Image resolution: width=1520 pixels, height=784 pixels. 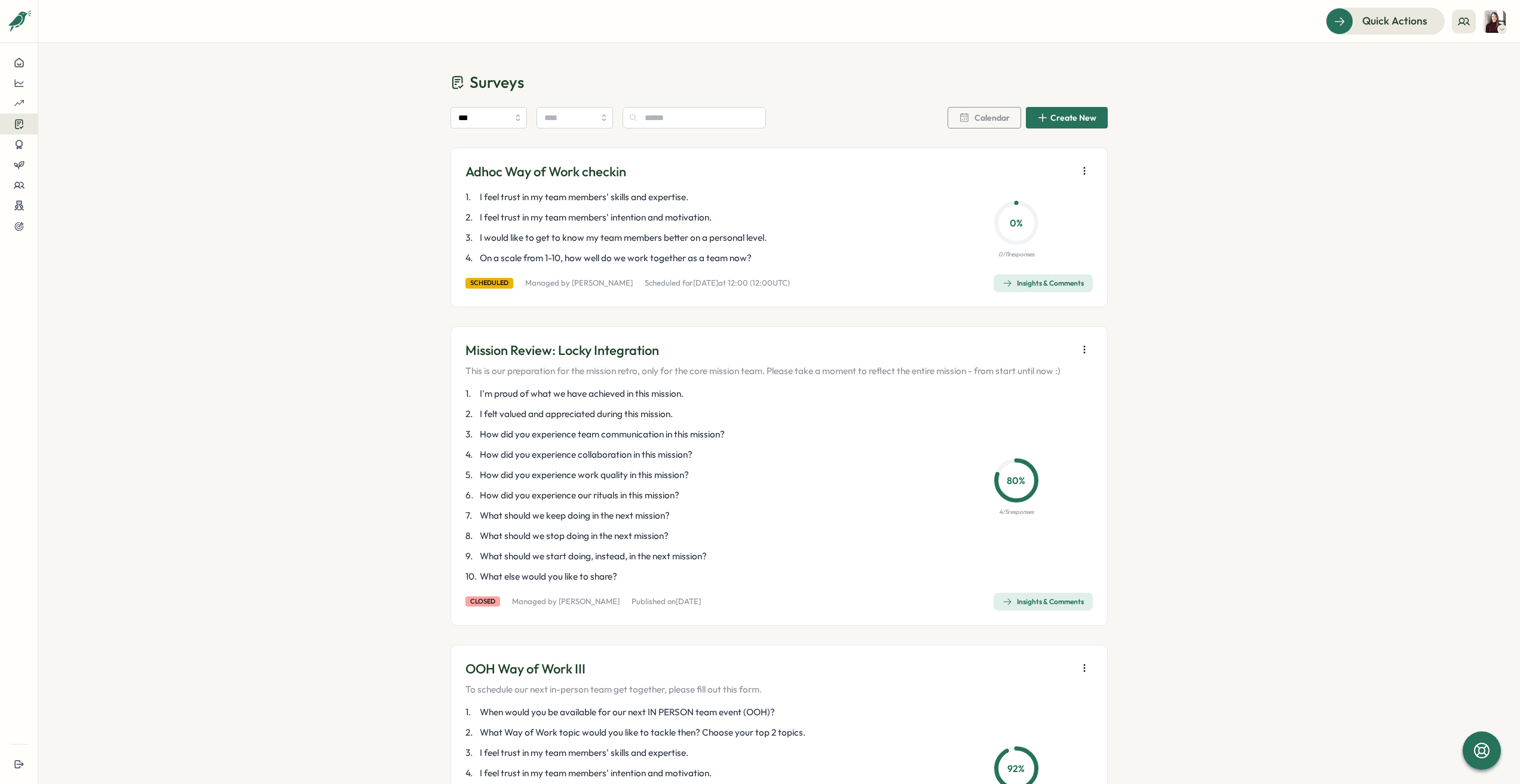 What do you see at coordinates (471, 536) in the screenshot?
I see `span: 8 .` at bounding box center [471, 536].